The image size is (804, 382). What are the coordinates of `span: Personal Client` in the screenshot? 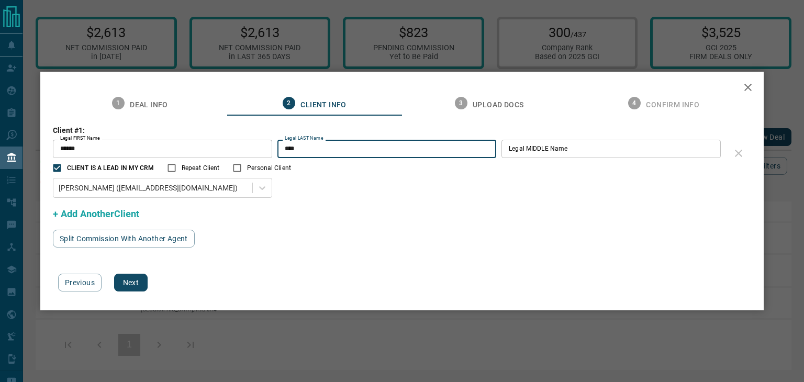 It's located at (269, 168).